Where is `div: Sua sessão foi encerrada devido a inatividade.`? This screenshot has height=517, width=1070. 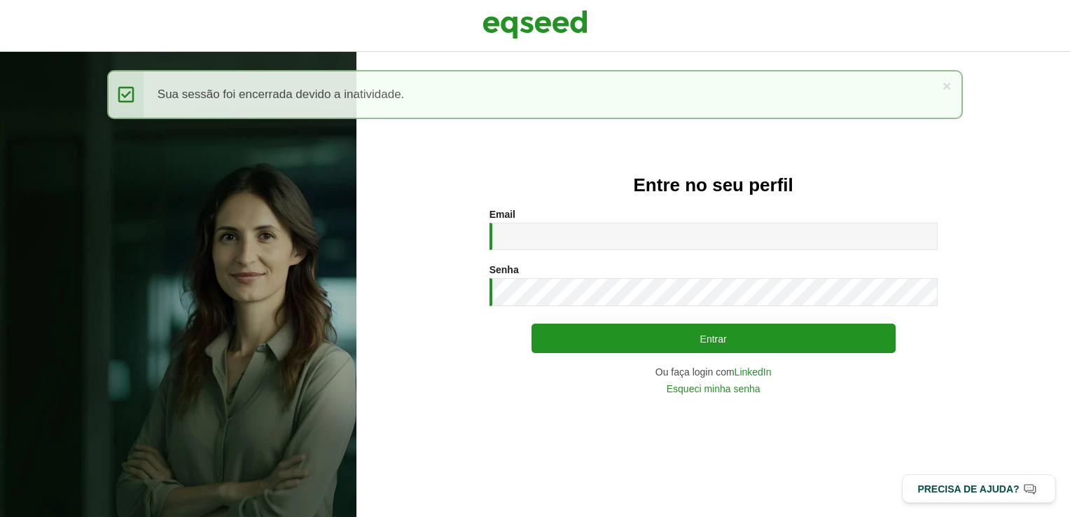 div: Sua sessão foi encerrada devido a inatividade. is located at coordinates (535, 95).